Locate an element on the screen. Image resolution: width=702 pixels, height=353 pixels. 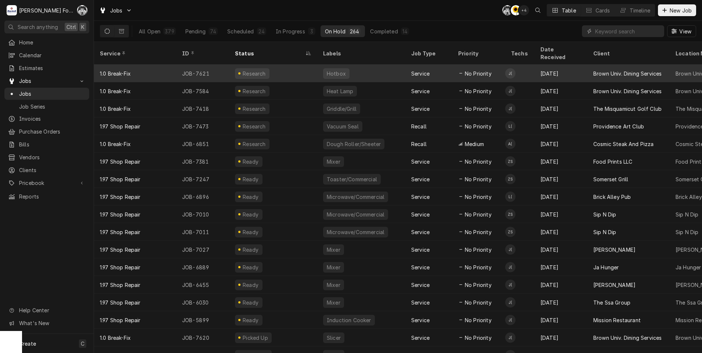
div: JOB-7584 is located at coordinates (203, 91).